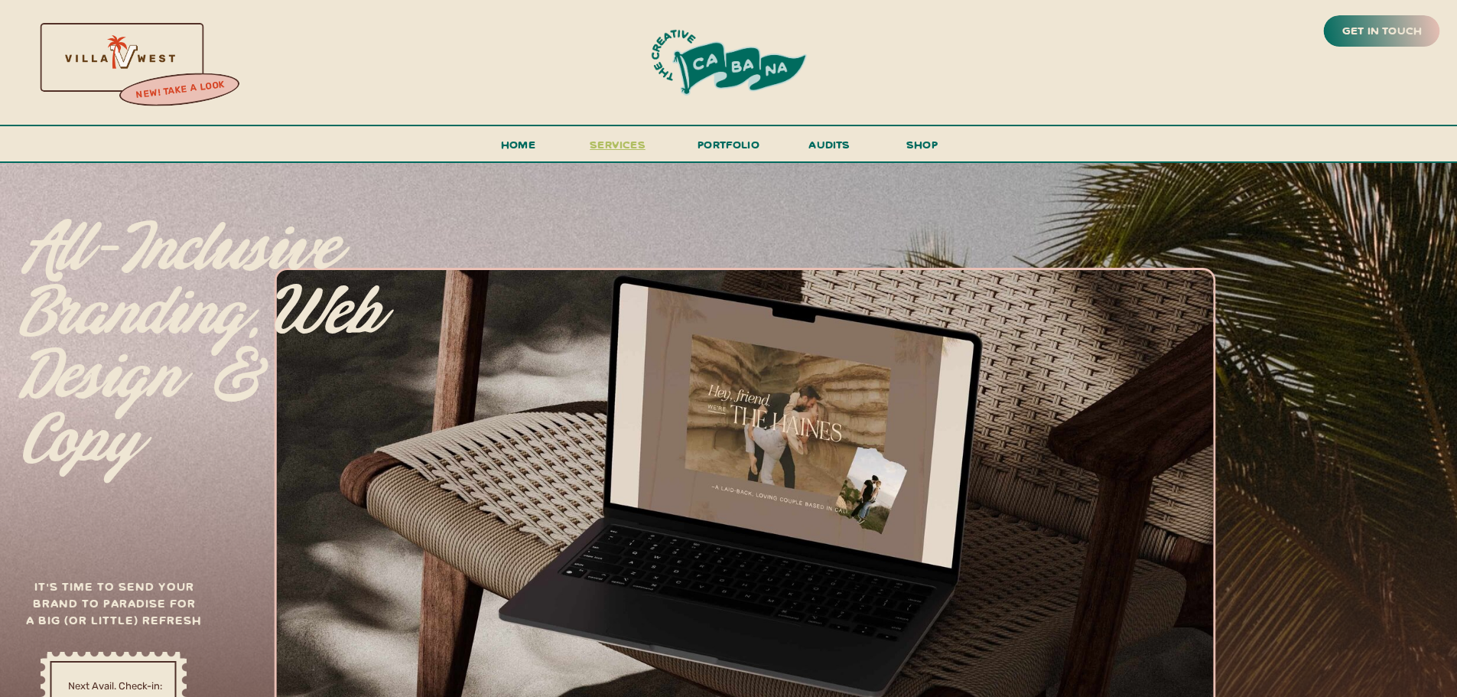 This screenshot has height=697, width=1457. I want to click on h3: shop, so click(923, 148).